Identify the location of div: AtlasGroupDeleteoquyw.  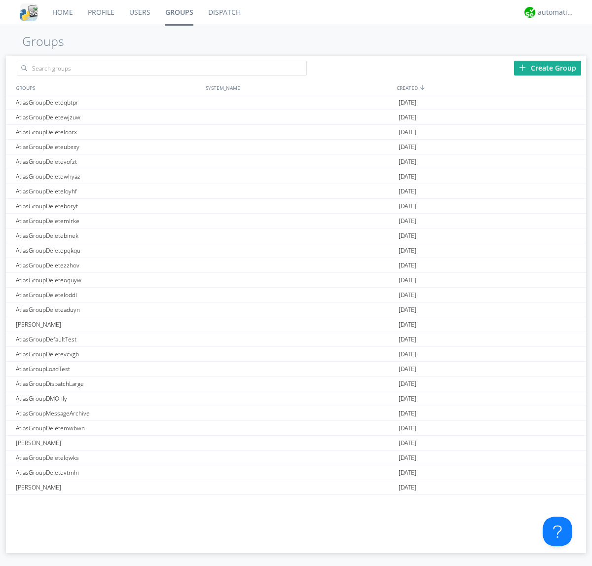
(108, 280).